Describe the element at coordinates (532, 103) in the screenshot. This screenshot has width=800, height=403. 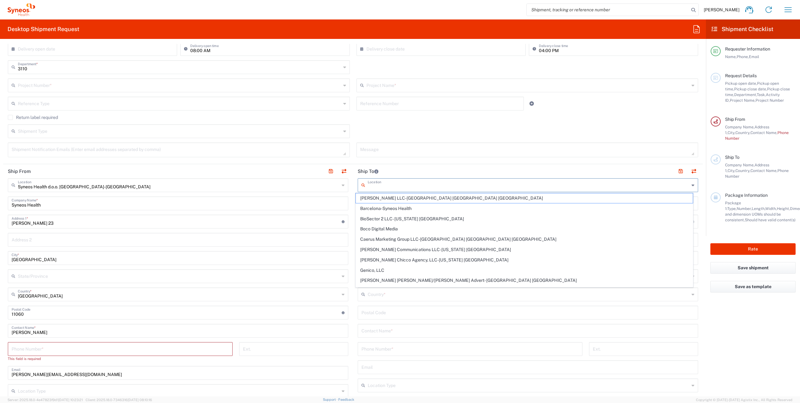
I see `a: Add Reference` at that location.